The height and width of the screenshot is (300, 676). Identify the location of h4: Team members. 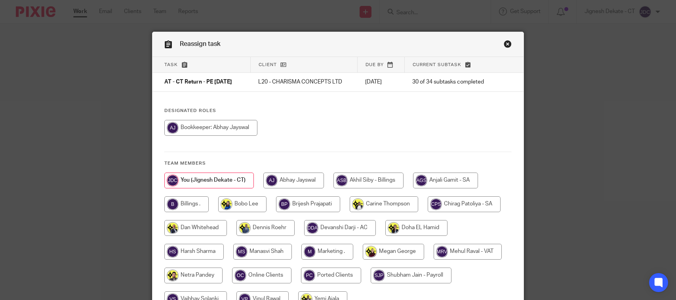
(338, 164).